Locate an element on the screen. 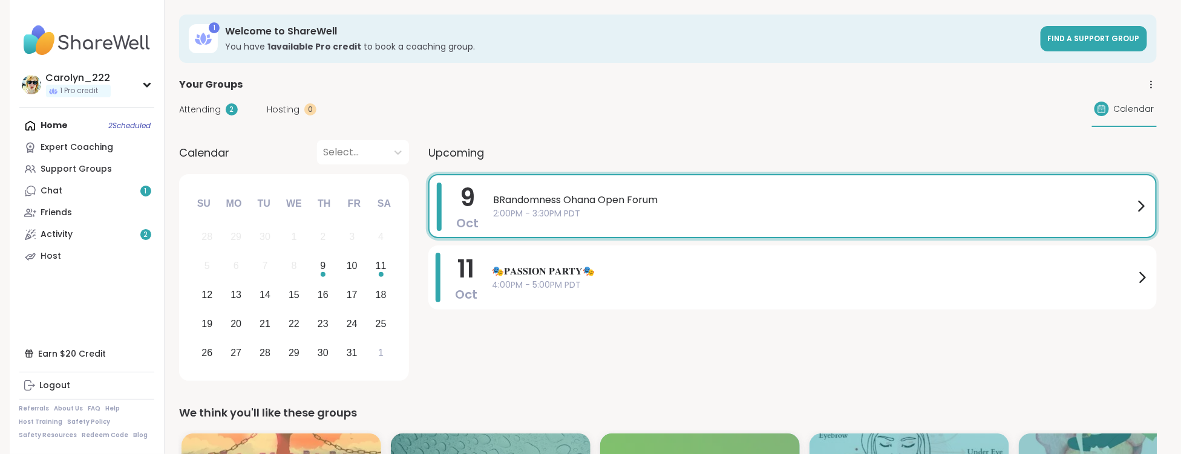  a: Safety Policy is located at coordinates (89, 422).